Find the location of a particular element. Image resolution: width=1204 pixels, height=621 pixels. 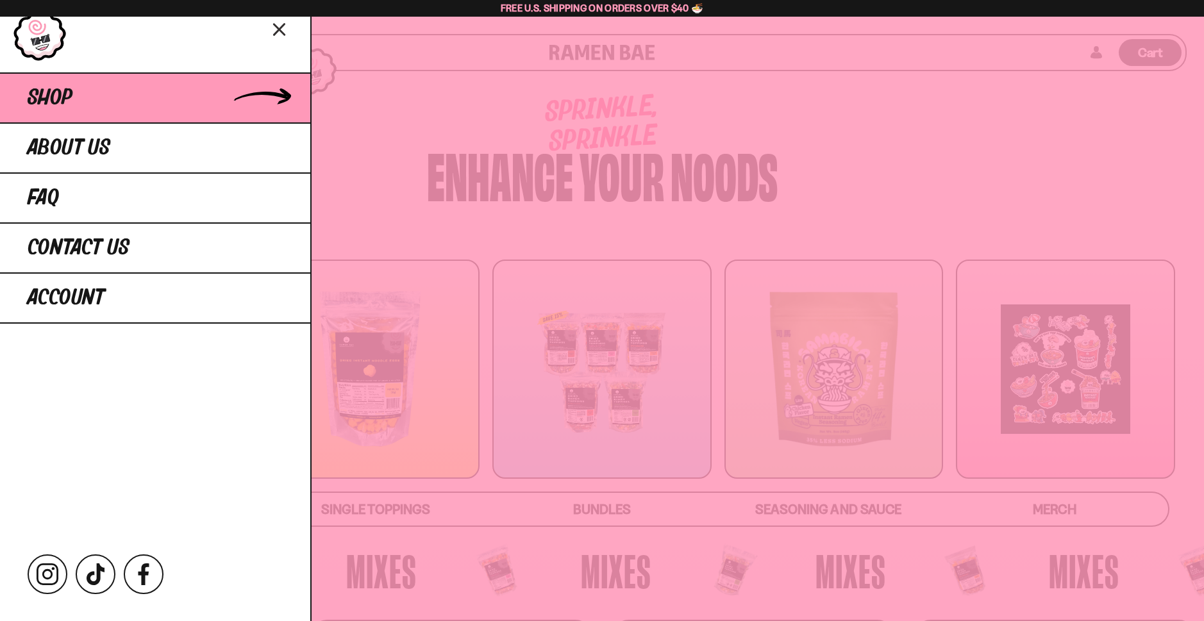

span: Free U.S. Shipping on Orders over $40 🍜 is located at coordinates (602, 8).